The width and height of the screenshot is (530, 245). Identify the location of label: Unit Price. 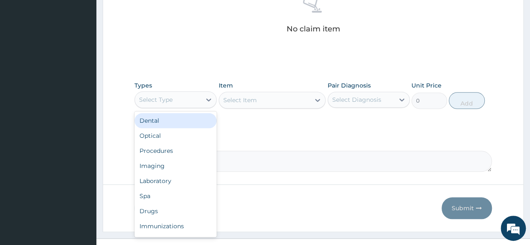
(427, 86).